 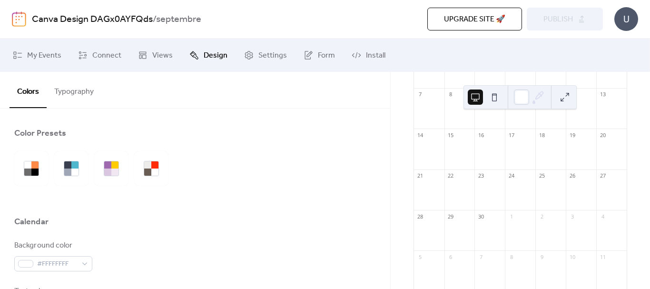 What do you see at coordinates (178, 20) in the screenshot?
I see `b: septembre` at bounding box center [178, 20].